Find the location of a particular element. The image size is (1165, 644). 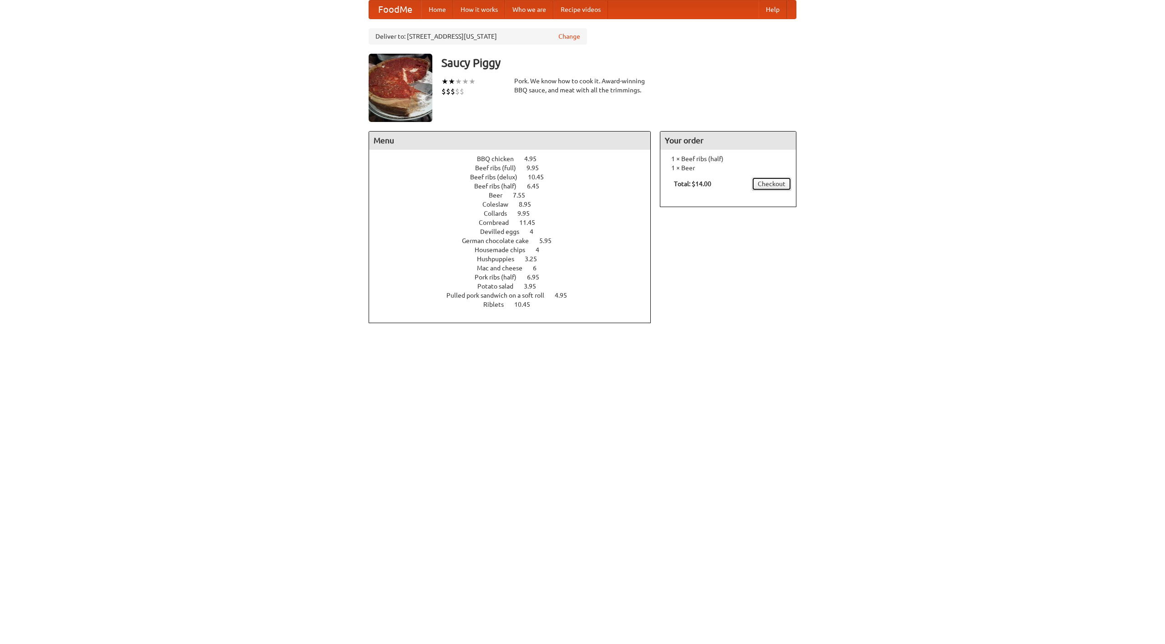

span: 7.55 is located at coordinates (524, 195).